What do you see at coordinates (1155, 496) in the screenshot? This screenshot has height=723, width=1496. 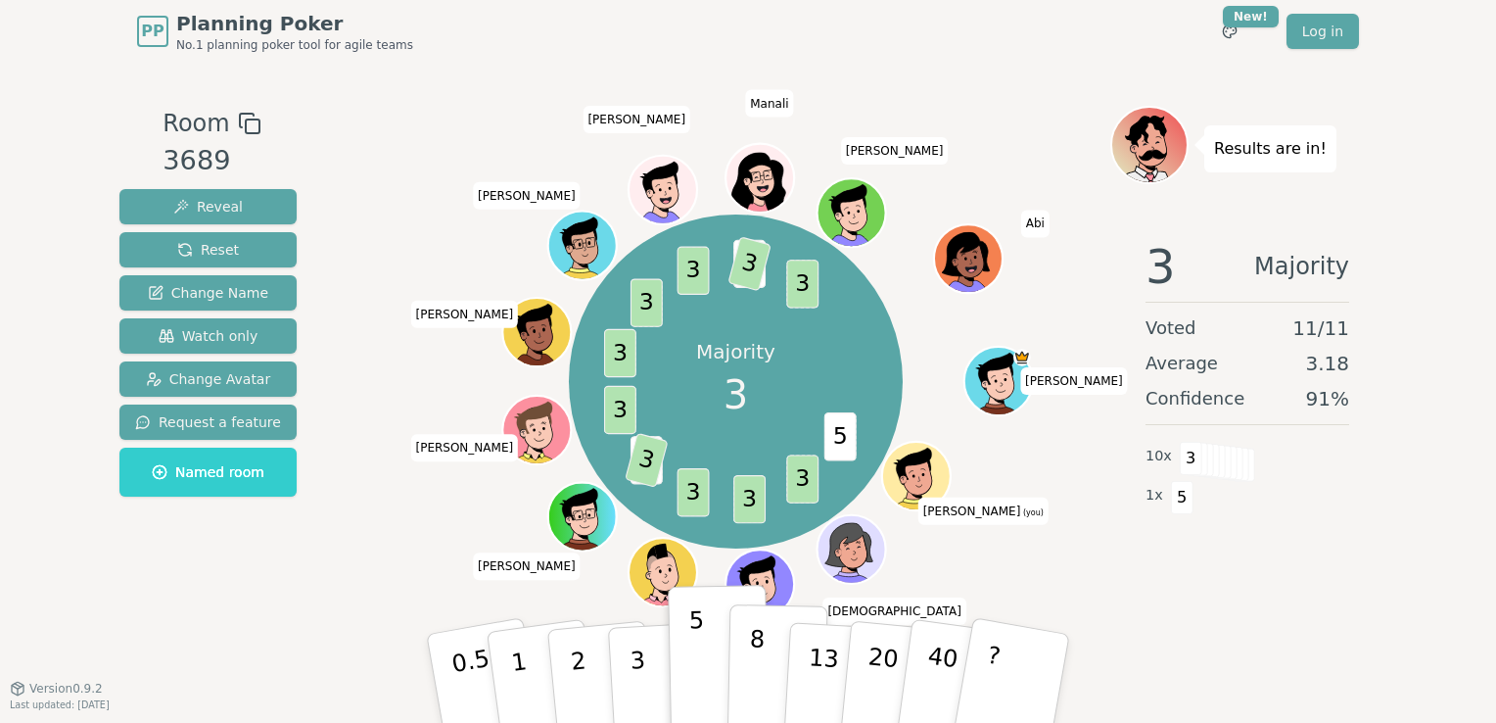 I see `span: 1 x` at bounding box center [1155, 496].